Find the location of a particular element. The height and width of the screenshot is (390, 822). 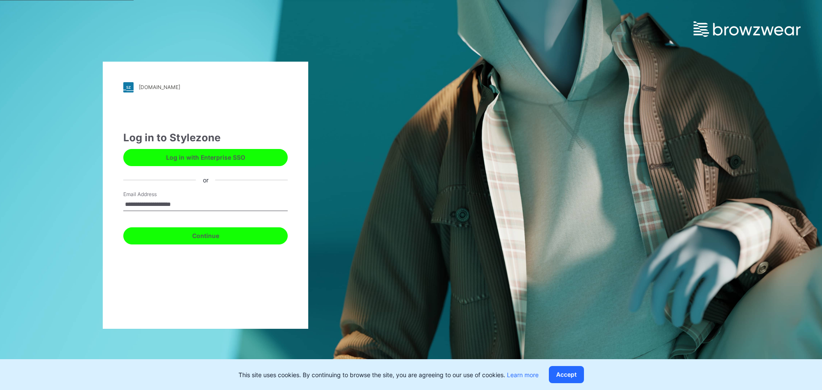

button: Accept is located at coordinates (566, 374).